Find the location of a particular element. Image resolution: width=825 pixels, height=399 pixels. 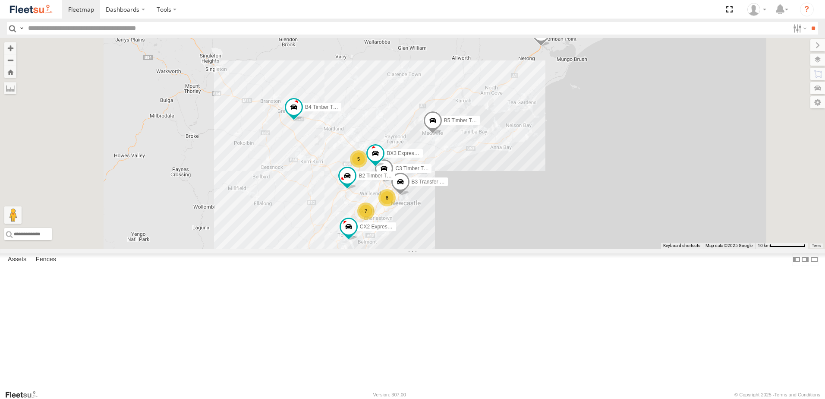

span: CX2 Express Ute is located at coordinates (380, 227).